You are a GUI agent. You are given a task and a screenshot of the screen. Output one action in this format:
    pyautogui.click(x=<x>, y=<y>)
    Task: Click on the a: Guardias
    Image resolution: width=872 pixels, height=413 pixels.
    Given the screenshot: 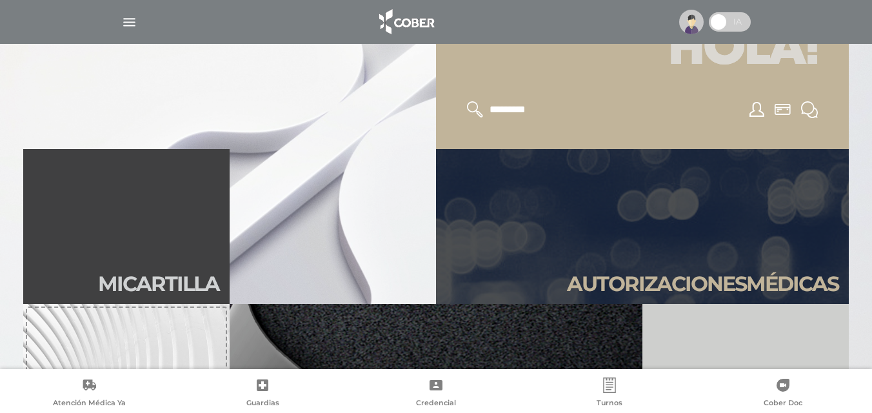 What is the action you would take?
    pyautogui.click(x=262, y=393)
    